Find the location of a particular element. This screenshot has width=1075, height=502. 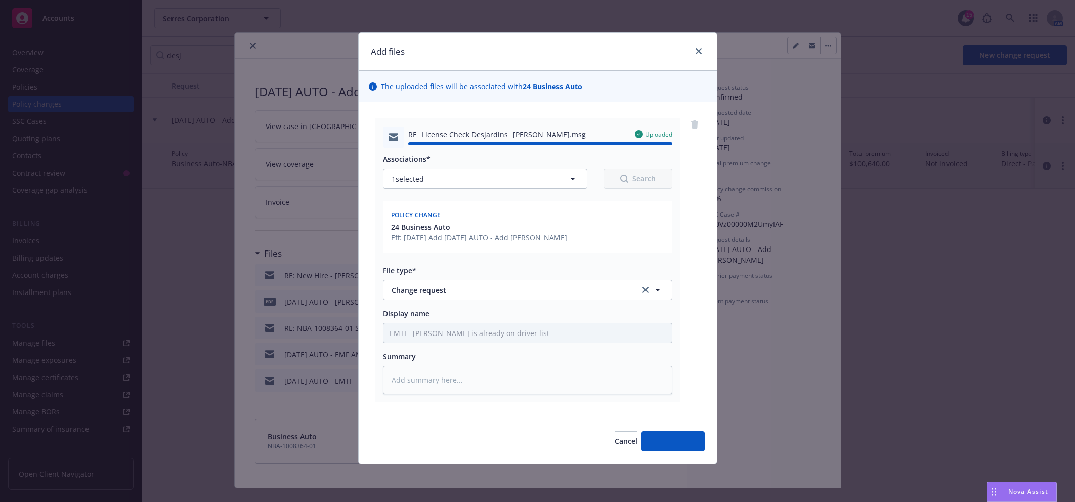

span: Summary is located at coordinates (399, 356).